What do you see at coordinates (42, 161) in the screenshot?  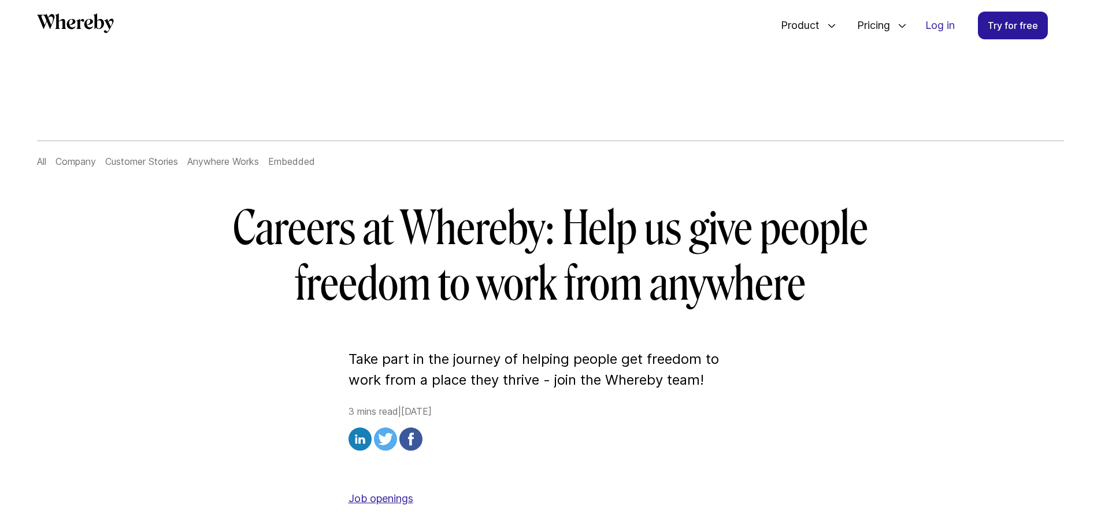 I see `a: All` at bounding box center [42, 161].